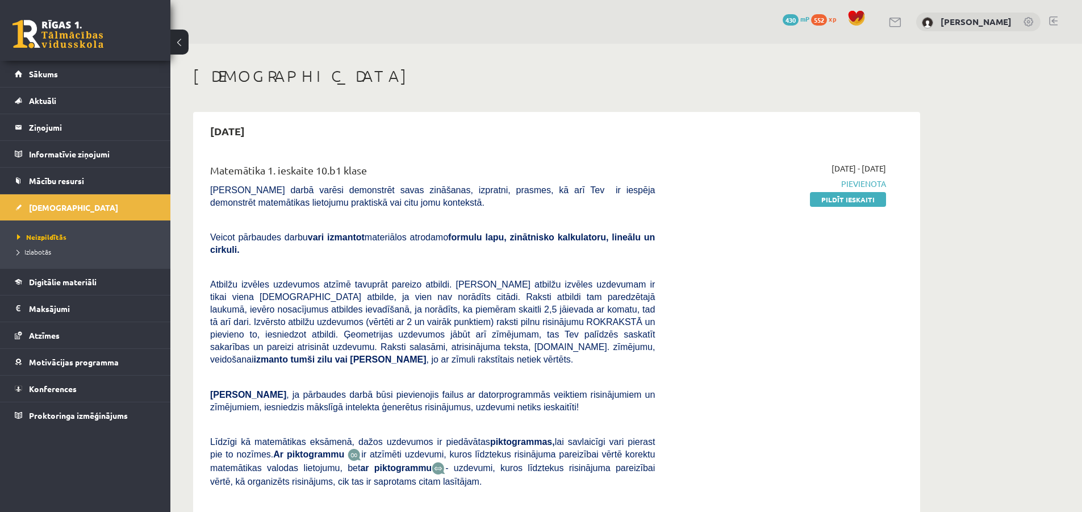 Image resolution: width=1082 pixels, height=512 pixels. Describe the element at coordinates (74, 362) in the screenshot. I see `span: Motivācijas programma` at that location.